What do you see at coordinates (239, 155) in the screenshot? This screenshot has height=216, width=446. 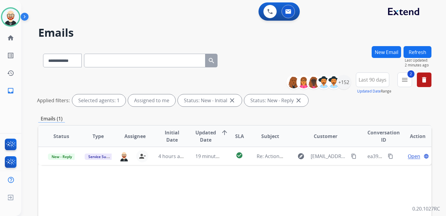 I see `mat-icon: check_circle` at bounding box center [239, 155].